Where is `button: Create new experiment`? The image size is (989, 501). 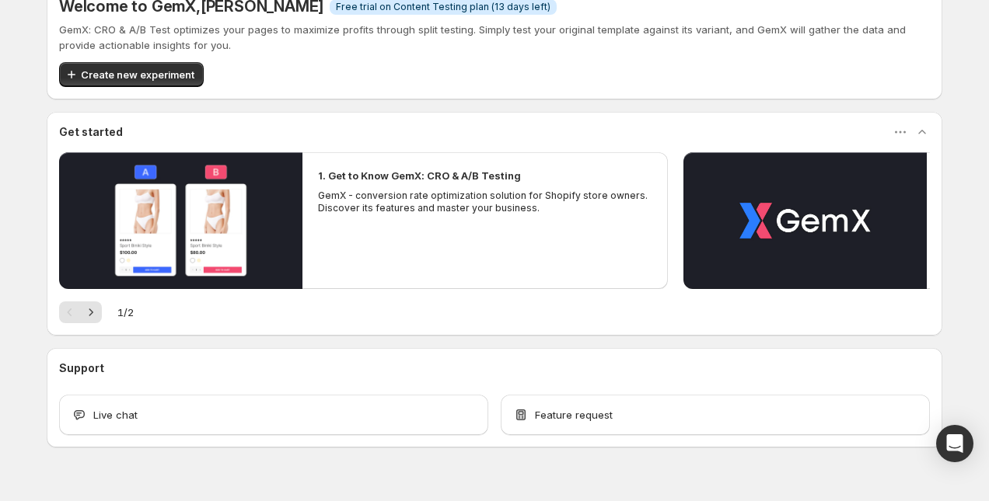 button: Create new experiment is located at coordinates (131, 75).